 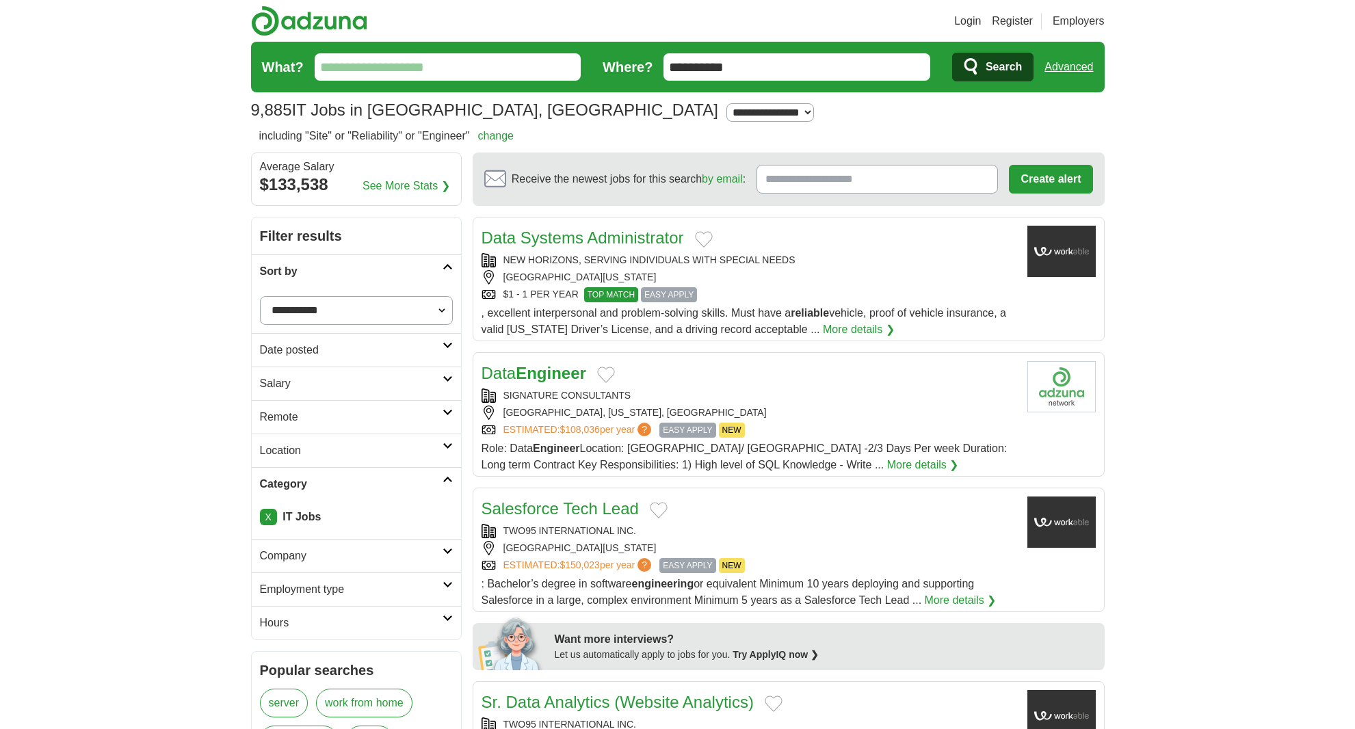 I want to click on h2: Popular searches, so click(x=356, y=670).